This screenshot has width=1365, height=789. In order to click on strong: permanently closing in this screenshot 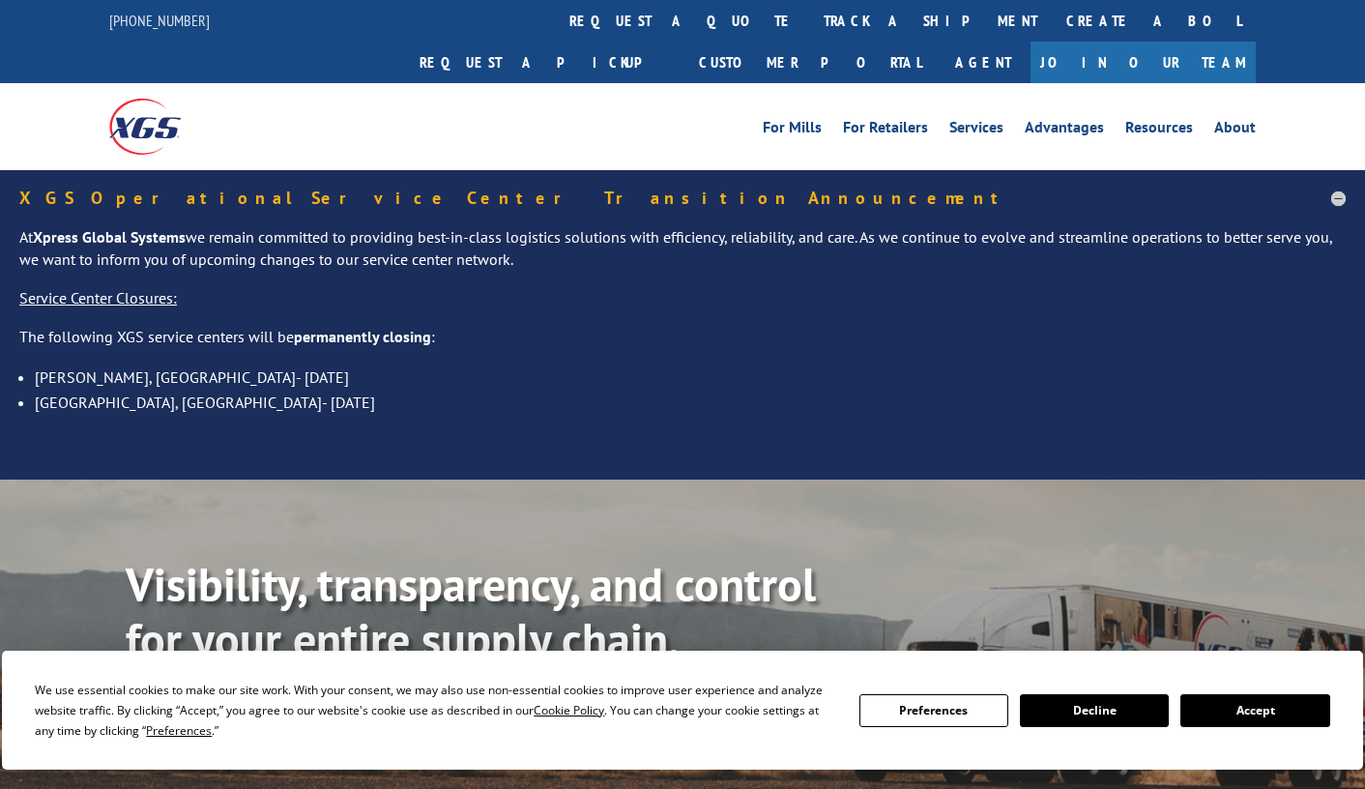, I will do `click(363, 336)`.